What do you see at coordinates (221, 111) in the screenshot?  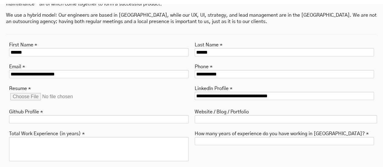 I see `label: Website / Blog / Portfolio` at bounding box center [221, 111].